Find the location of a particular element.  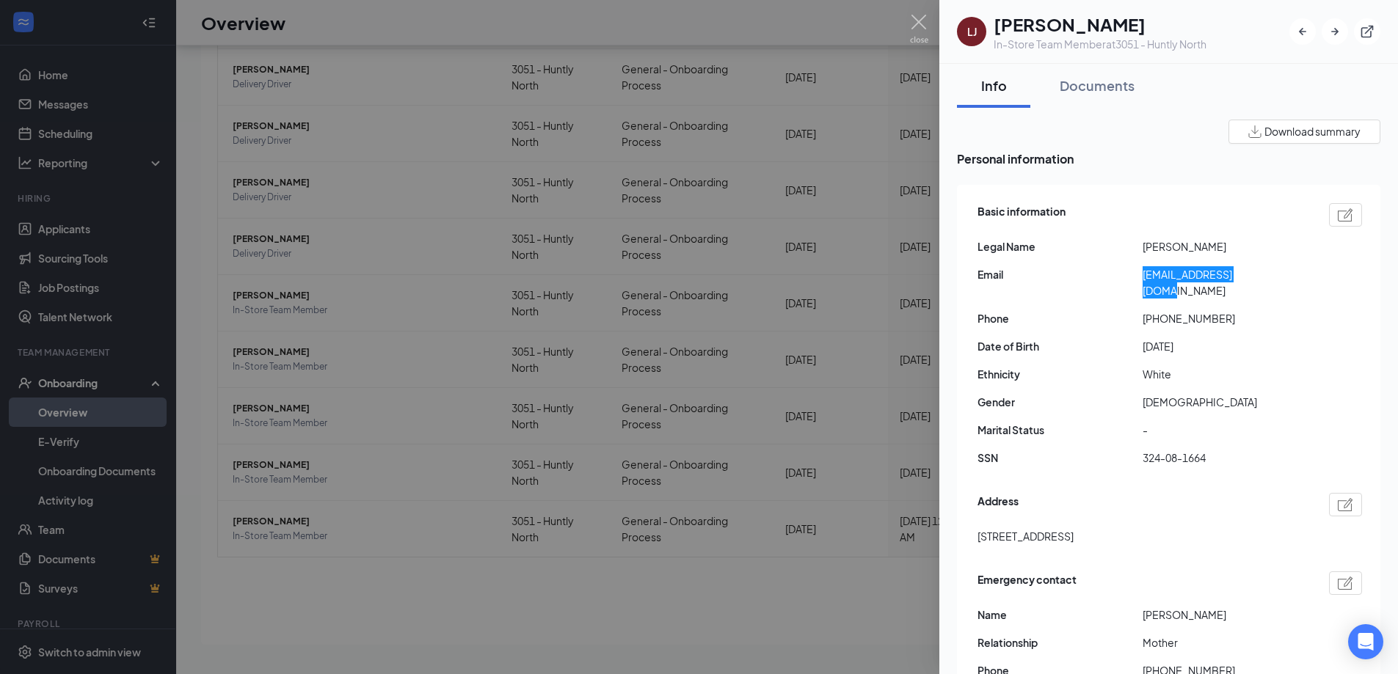

div: LJ is located at coordinates (972, 32).